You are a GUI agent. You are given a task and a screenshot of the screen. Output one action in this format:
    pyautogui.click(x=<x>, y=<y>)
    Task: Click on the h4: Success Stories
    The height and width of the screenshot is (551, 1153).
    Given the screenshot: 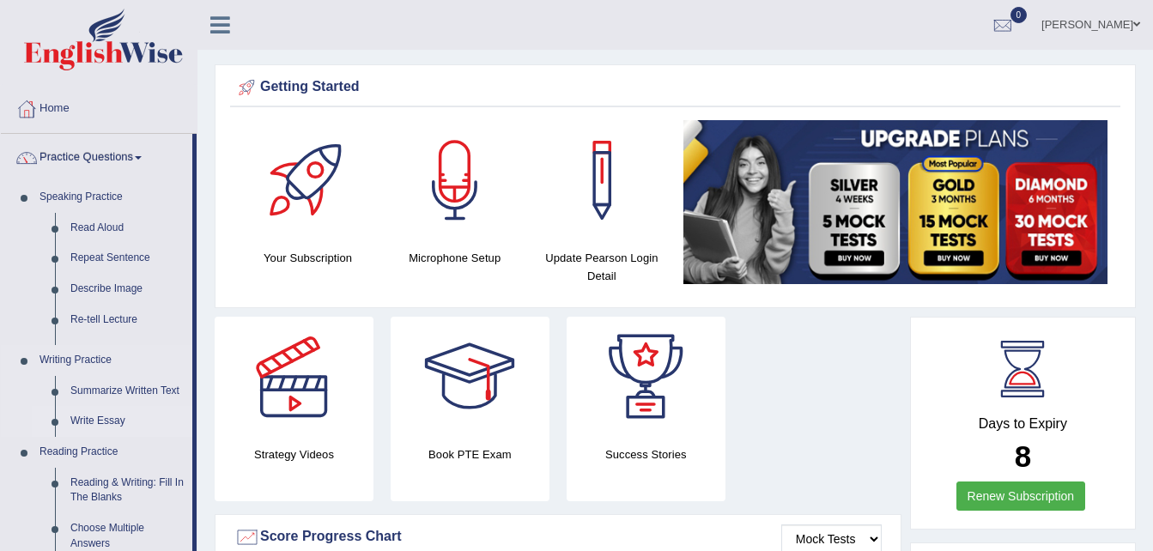 What is the action you would take?
    pyautogui.click(x=645, y=454)
    